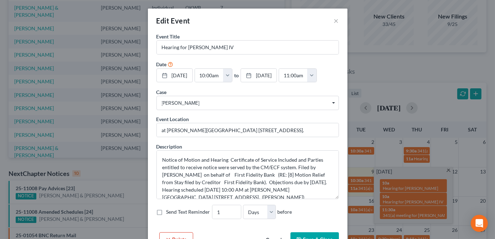 This screenshot has width=495, height=239. I want to click on label: to, so click(236, 75).